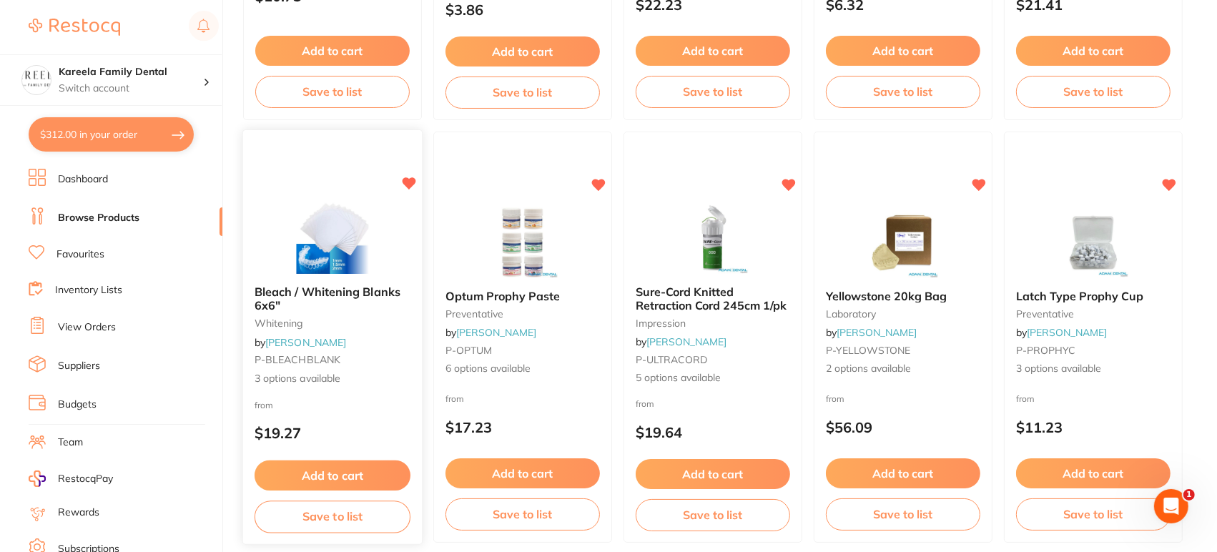 The image size is (1217, 552). What do you see at coordinates (903, 314) in the screenshot?
I see `small: laboratory` at bounding box center [903, 314].